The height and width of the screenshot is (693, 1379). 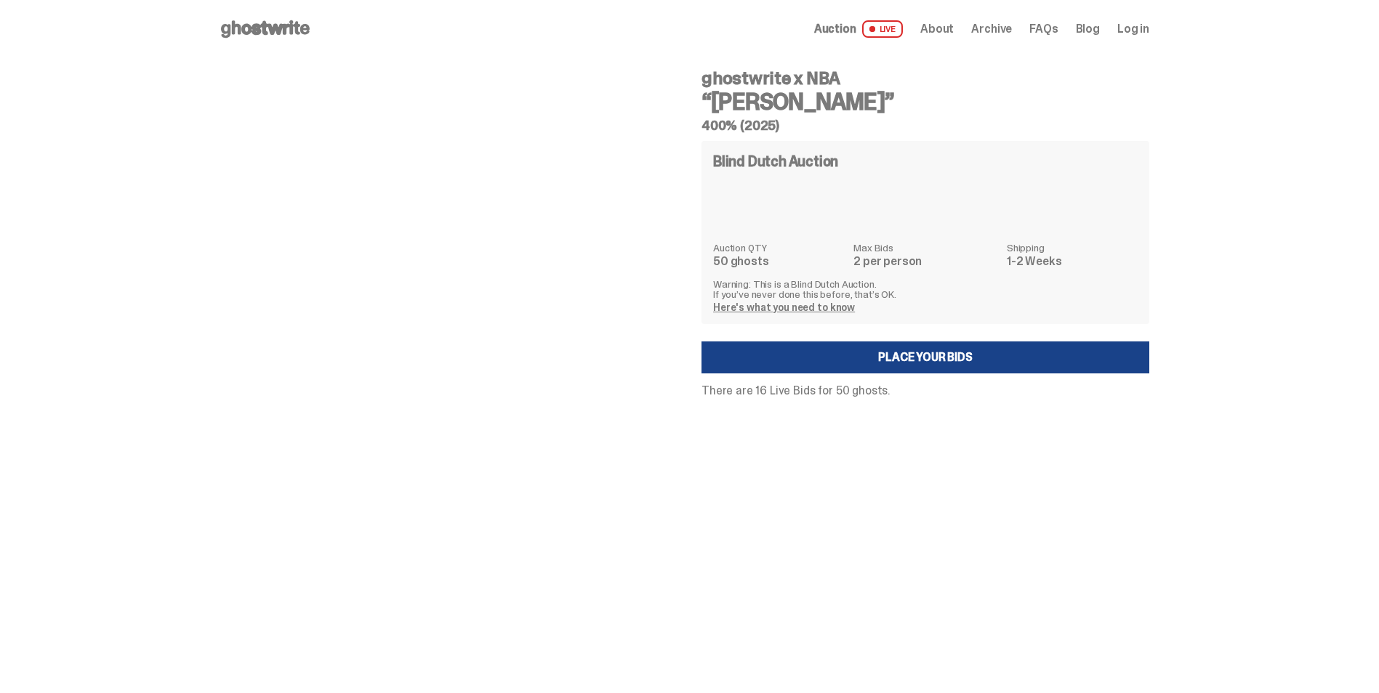 What do you see at coordinates (925, 289) in the screenshot?
I see `p: Warning: This is a Blind Dutch Auction. If you’ve never done this before, that’s OK.` at bounding box center [925, 289].